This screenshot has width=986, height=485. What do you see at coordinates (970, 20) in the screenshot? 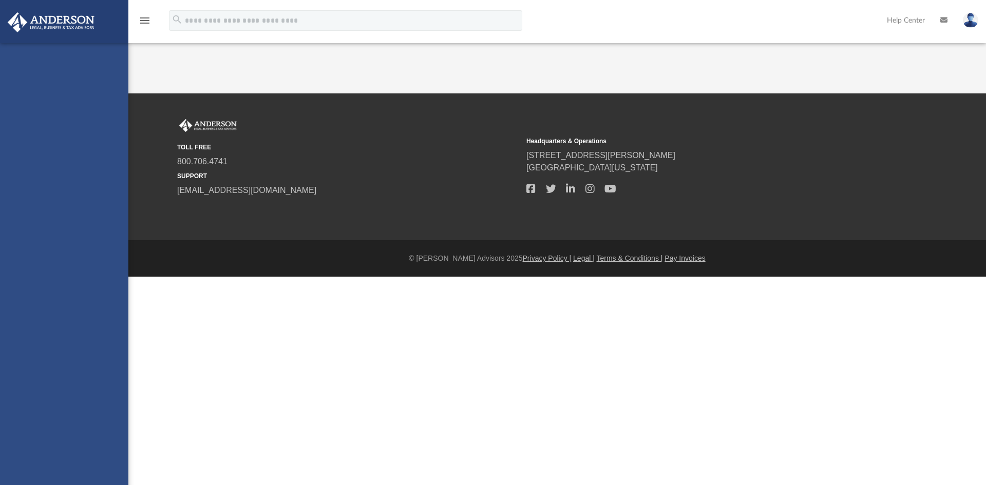
I see `img: User Pic` at bounding box center [970, 20].